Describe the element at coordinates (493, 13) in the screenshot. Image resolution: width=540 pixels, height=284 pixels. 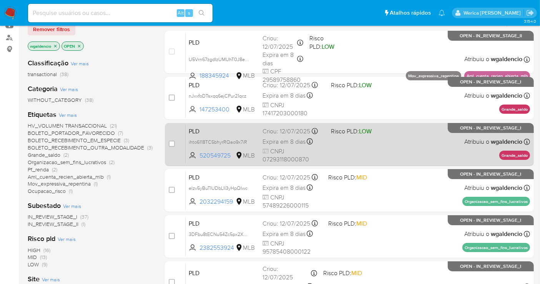
I see `p: werica.jgaldencio@mercadolivre.com` at that location.